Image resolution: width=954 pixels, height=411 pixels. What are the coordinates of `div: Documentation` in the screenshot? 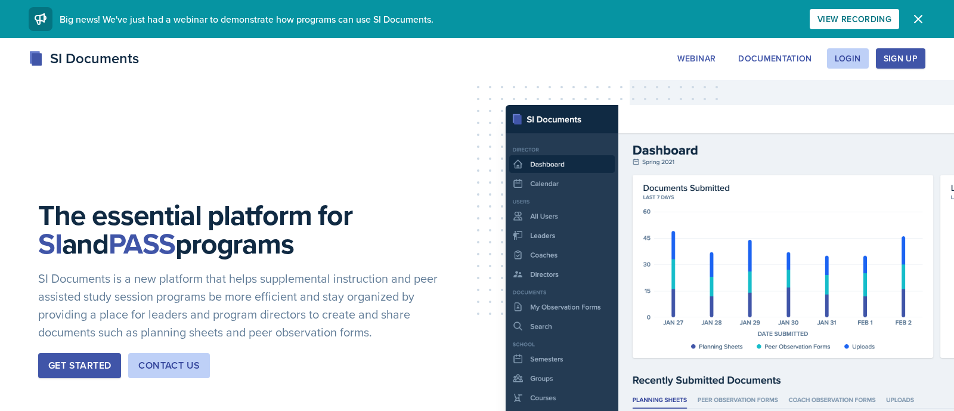 It's located at (775, 58).